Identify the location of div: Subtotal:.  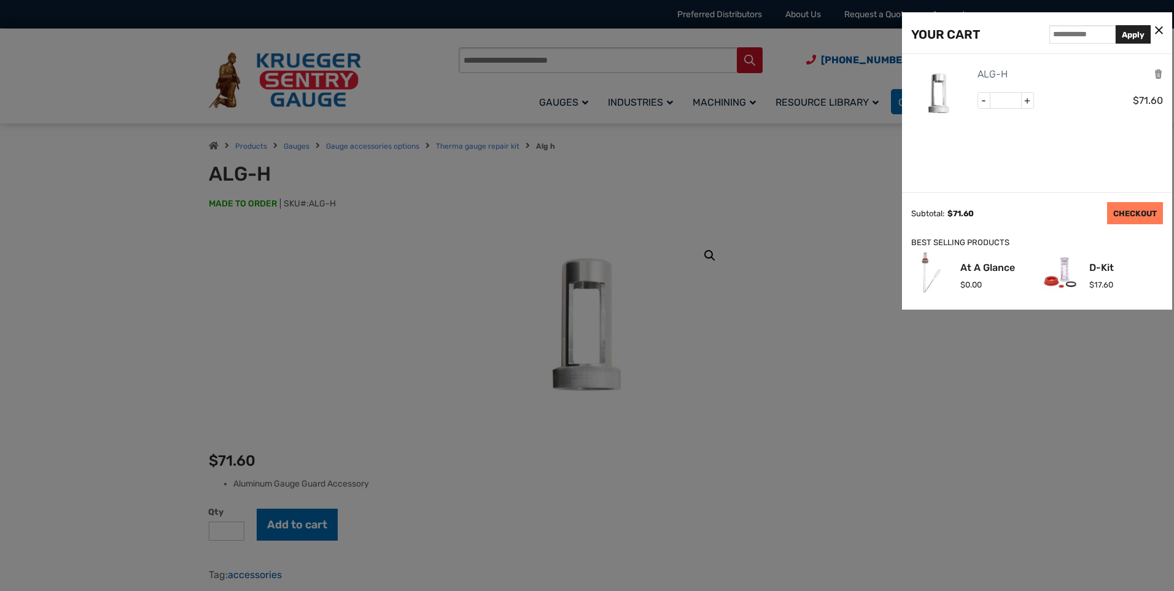
(928, 213).